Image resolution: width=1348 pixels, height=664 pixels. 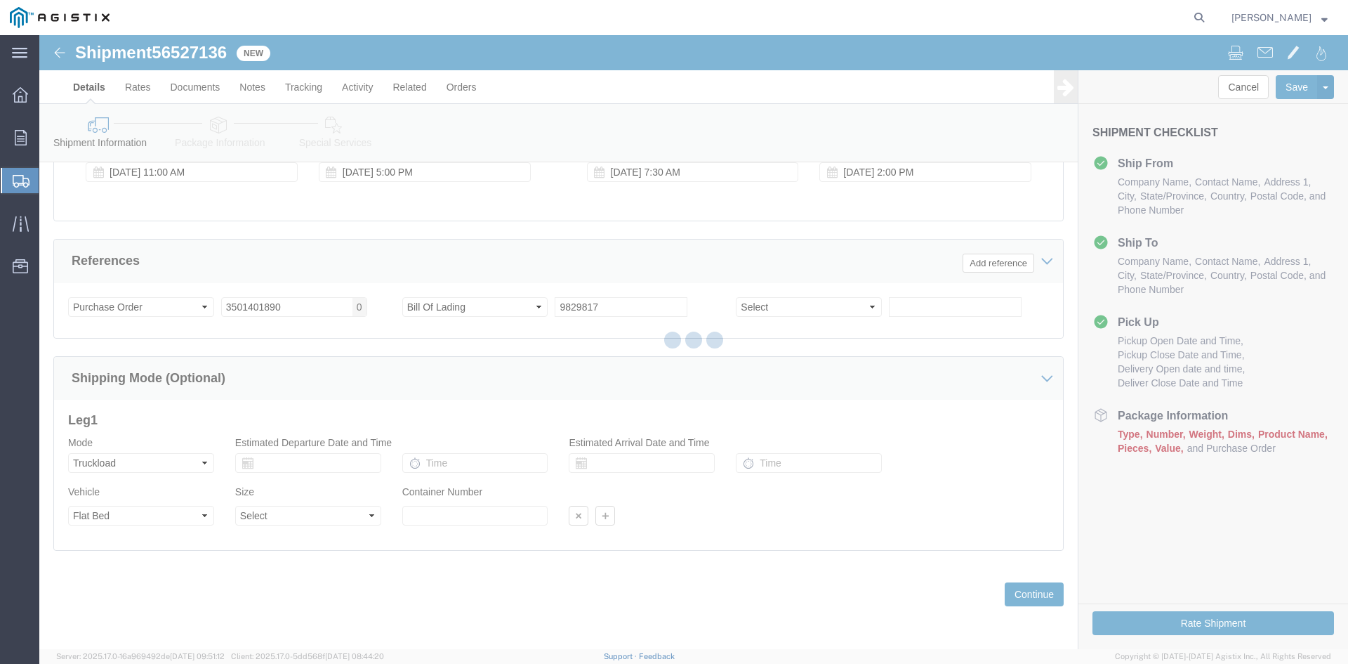 What do you see at coordinates (60, 18) in the screenshot?
I see `img: logo` at bounding box center [60, 18].